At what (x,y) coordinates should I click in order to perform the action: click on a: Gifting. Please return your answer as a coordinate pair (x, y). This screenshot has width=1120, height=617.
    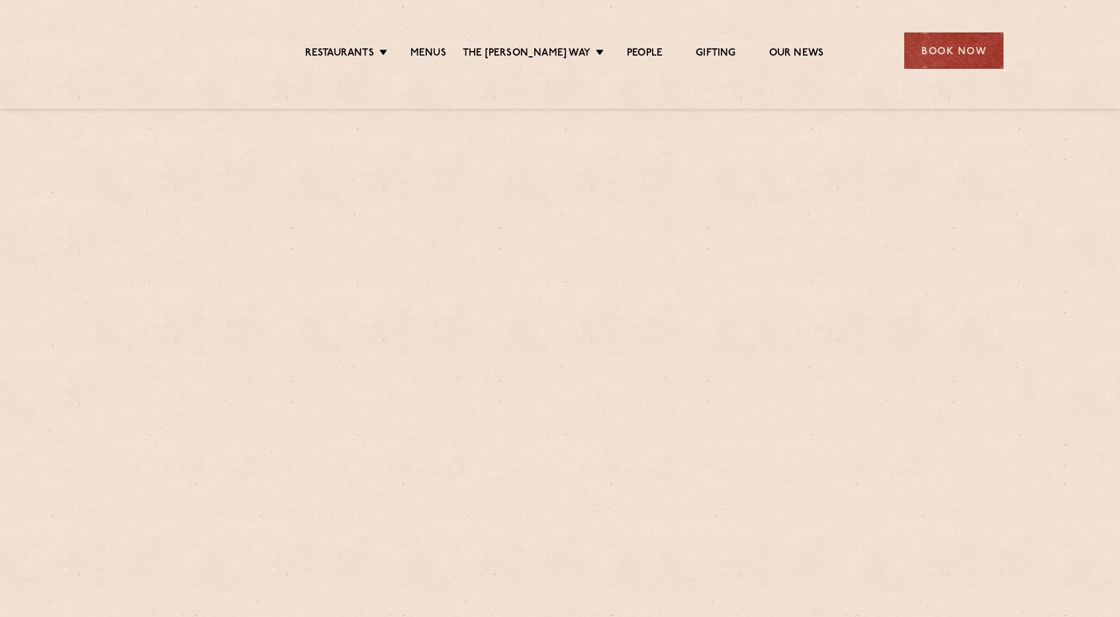
    Looking at the image, I should click on (715, 54).